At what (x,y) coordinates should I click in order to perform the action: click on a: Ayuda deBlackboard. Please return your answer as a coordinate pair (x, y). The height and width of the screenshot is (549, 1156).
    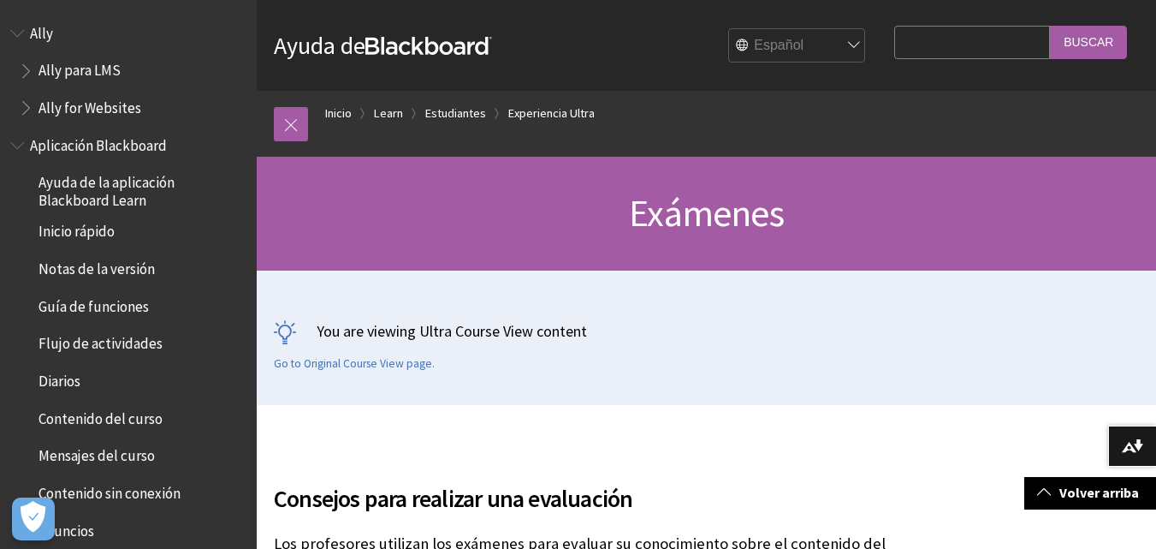
    Looking at the image, I should click on (383, 45).